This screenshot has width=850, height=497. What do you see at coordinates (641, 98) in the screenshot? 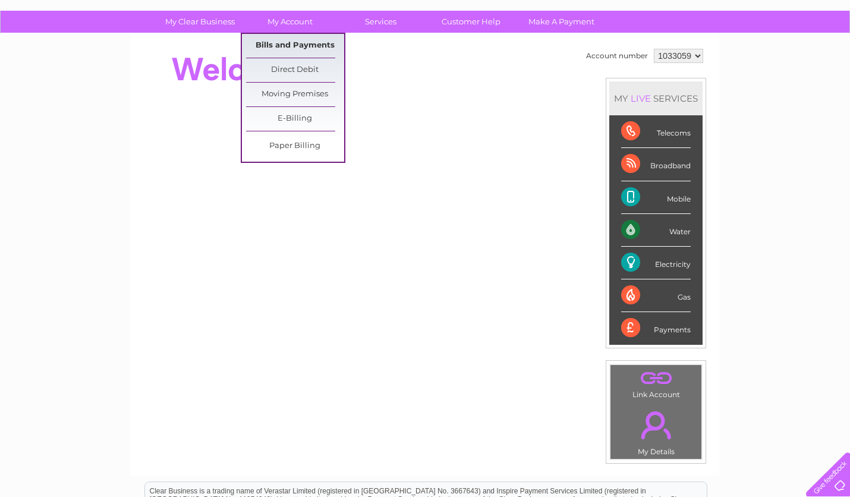
I see `div: LIVE` at bounding box center [641, 98].